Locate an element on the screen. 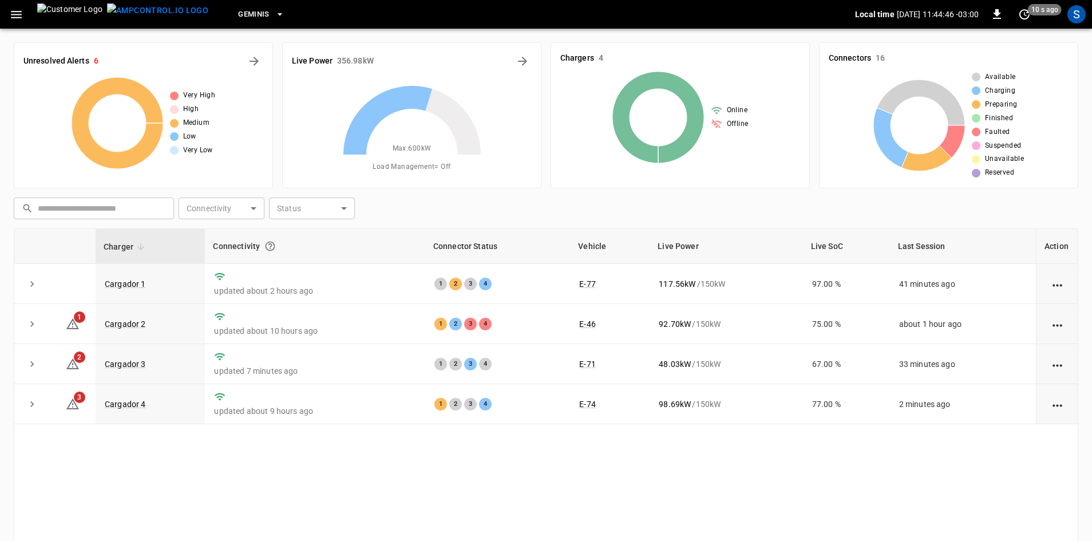 The width and height of the screenshot is (1092, 541). span: Very High is located at coordinates (199, 96).